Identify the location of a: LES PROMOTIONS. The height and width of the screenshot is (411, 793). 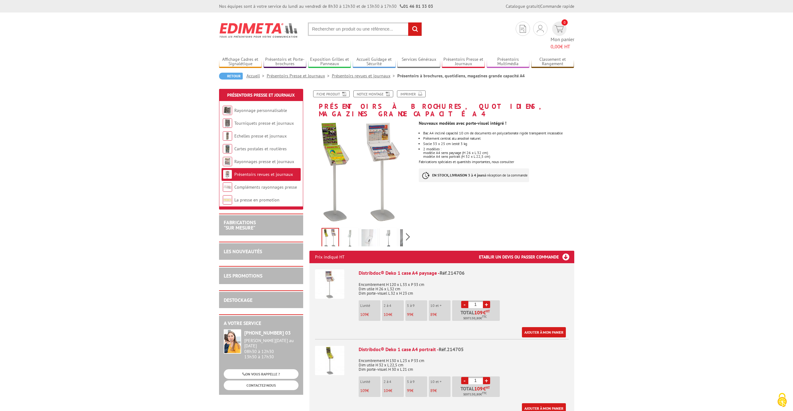
(243, 275).